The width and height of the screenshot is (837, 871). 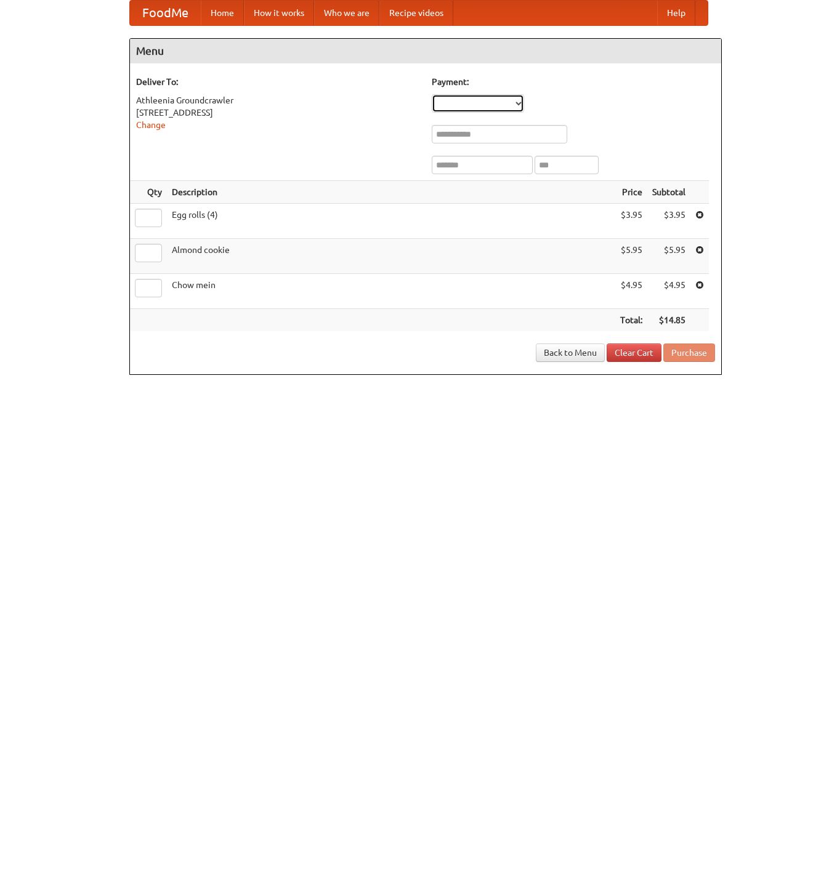 What do you see at coordinates (676, 13) in the screenshot?
I see `a: Help` at bounding box center [676, 13].